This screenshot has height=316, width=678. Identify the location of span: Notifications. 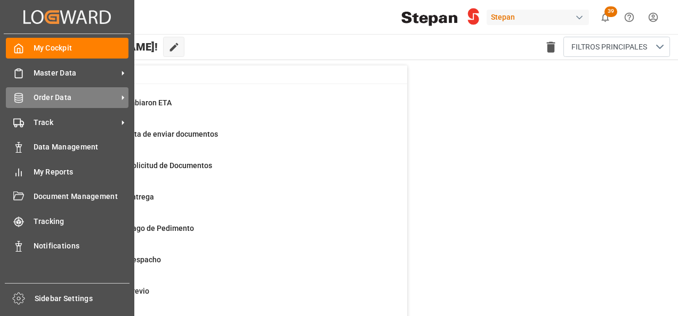
(81, 246).